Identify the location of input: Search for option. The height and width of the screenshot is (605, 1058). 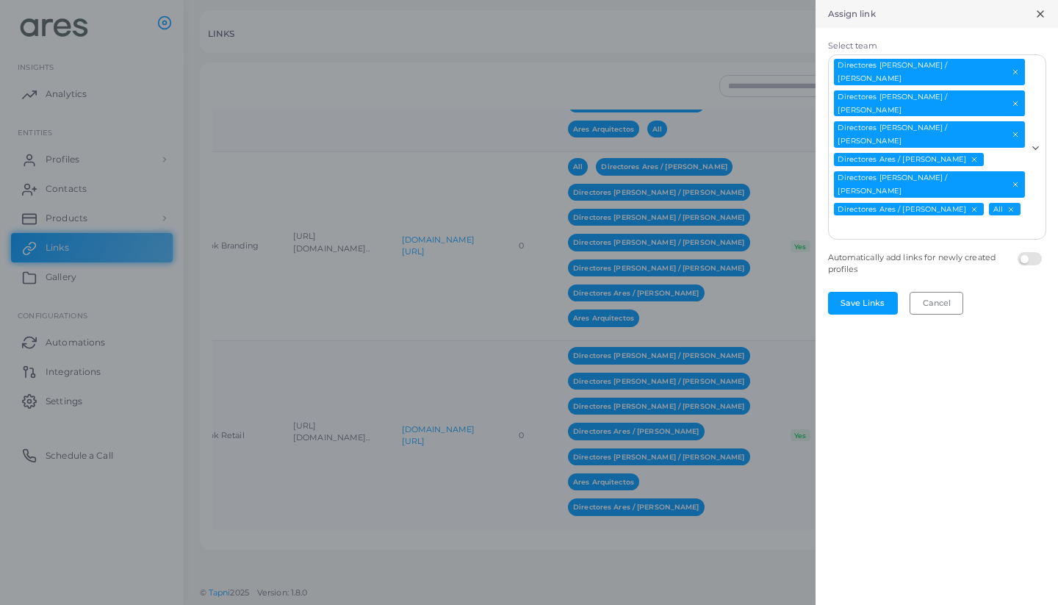
(928, 228).